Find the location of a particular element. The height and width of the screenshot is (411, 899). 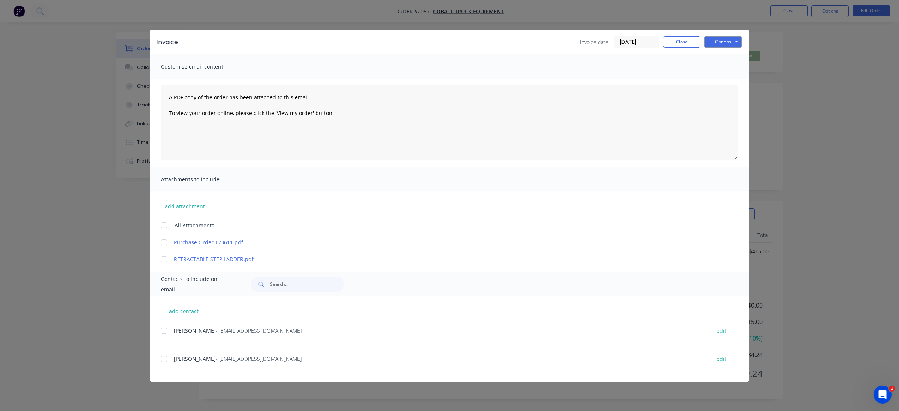

span: Contacts to include on email is located at coordinates (196, 284).